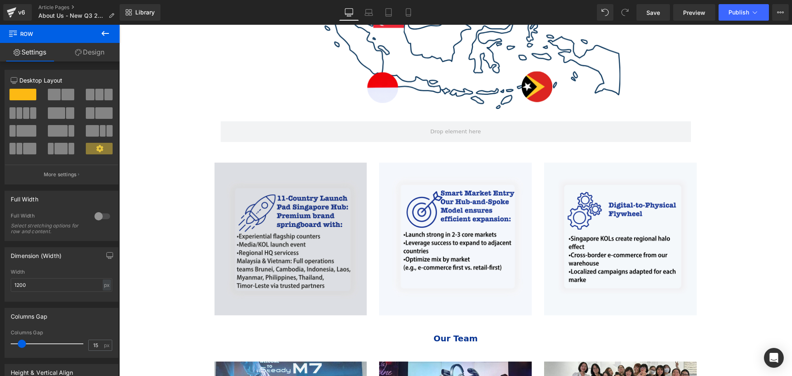 This screenshot has height=376, width=792. Describe the element at coordinates (61, 174) in the screenshot. I see `button: More settings` at that location.